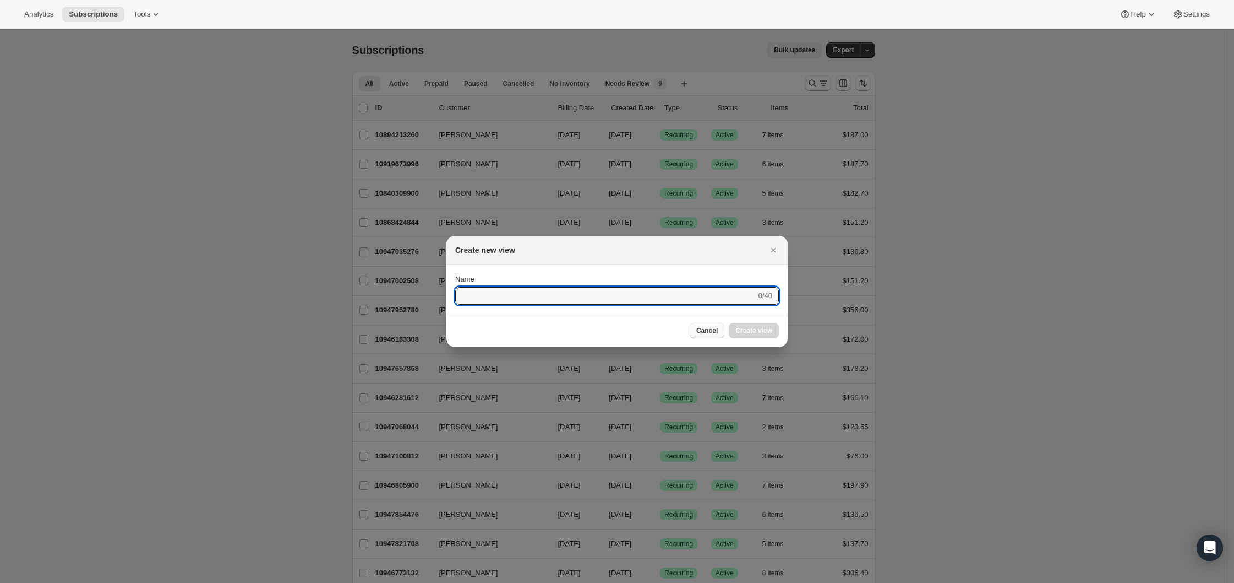 The image size is (1234, 583). Describe the element at coordinates (707, 330) in the screenshot. I see `button: Cancel` at that location.